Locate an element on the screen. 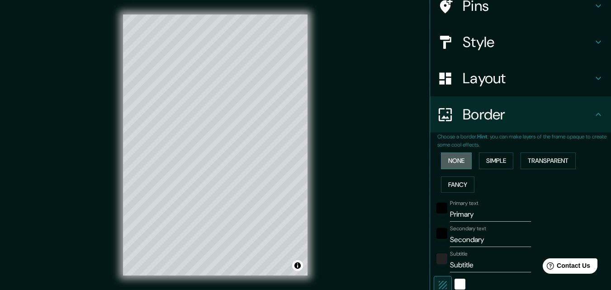 The image size is (611, 290). h4: Style is located at coordinates (528, 42).